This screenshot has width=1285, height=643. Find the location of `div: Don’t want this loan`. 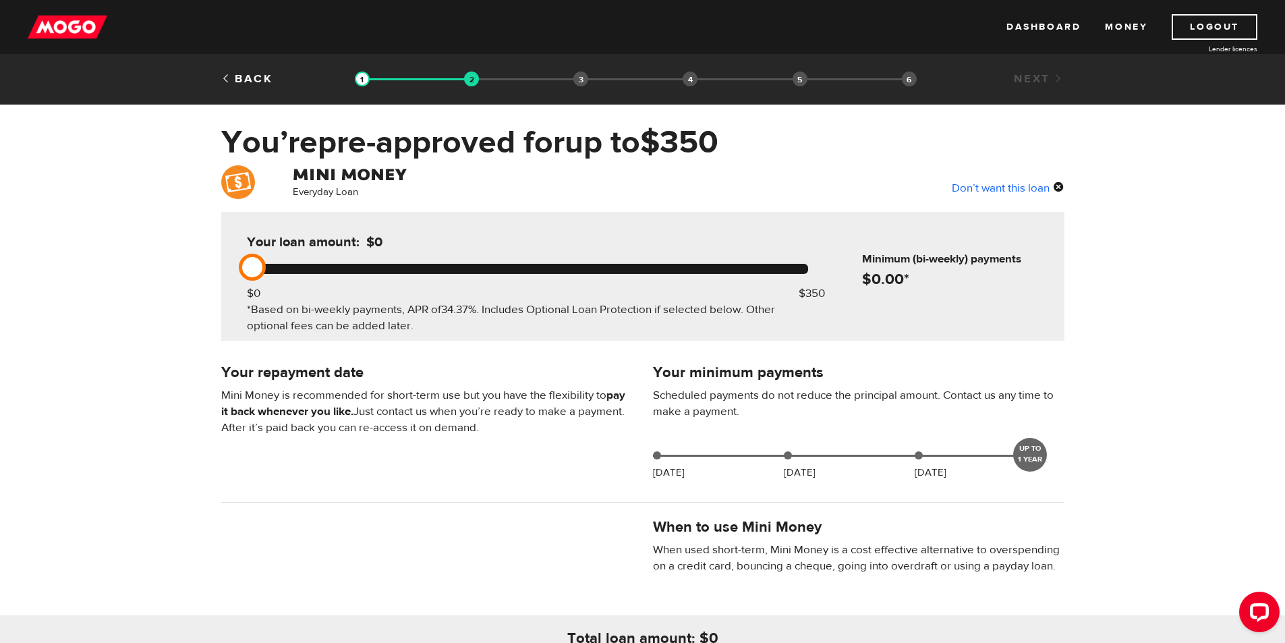

div: Don’t want this loan is located at coordinates (1008, 188).